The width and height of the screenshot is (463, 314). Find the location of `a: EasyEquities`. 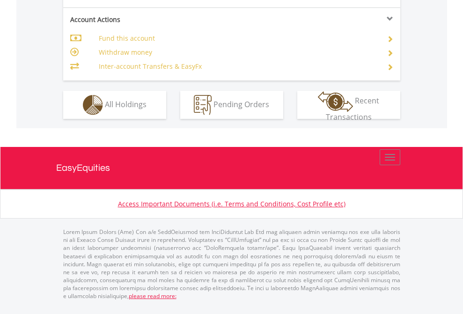

a: EasyEquities is located at coordinates (232, 168).